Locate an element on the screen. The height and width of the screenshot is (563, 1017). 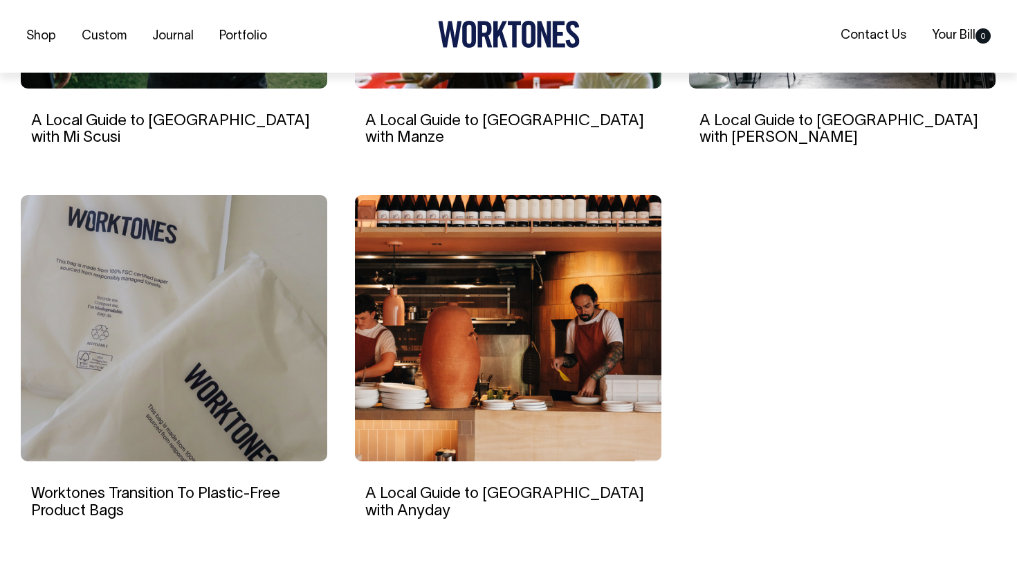
img: Worktones Transition To Plastic-Free Product Bags is located at coordinates (174, 328).